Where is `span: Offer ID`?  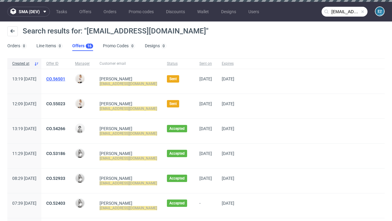 span: Offer ID is located at coordinates (56, 63).